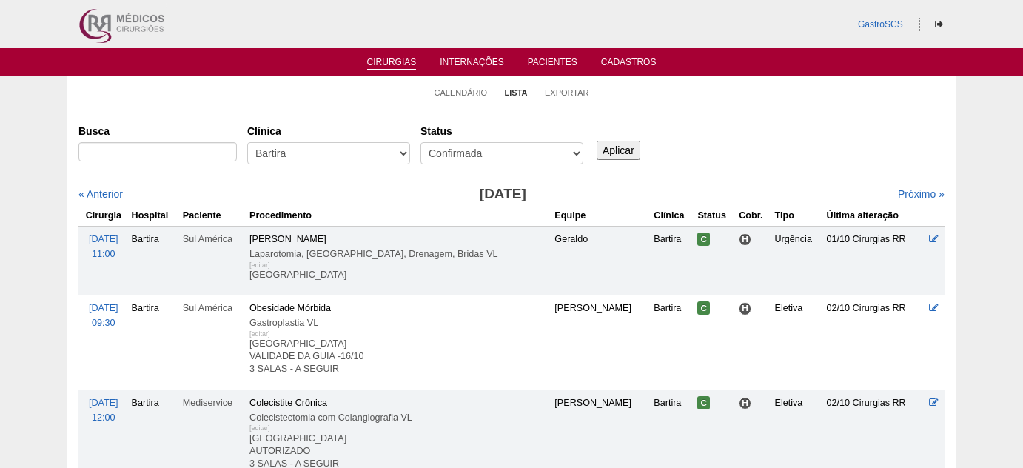 The height and width of the screenshot is (468, 1023). I want to click on th: Clínica, so click(672, 215).